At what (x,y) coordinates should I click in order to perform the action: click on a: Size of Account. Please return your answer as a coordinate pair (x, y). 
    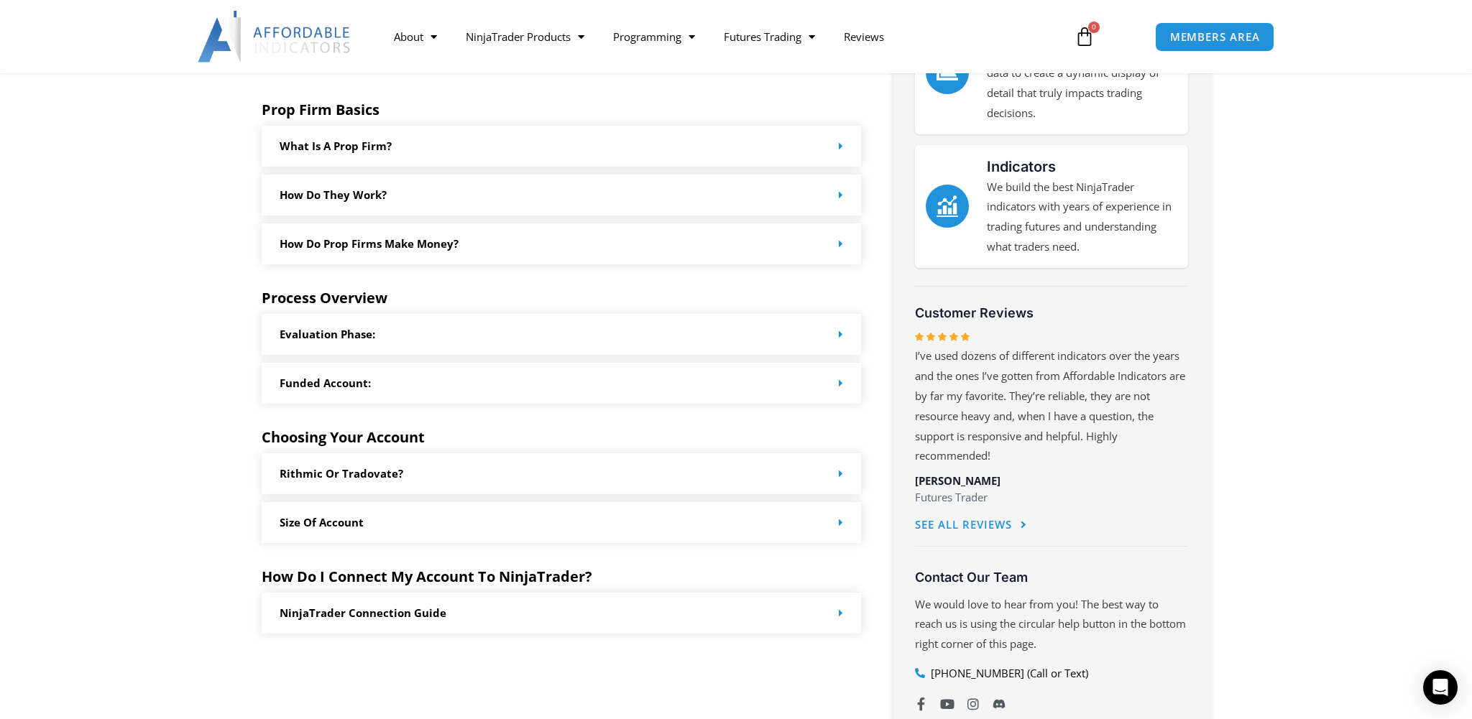
    Looking at the image, I should click on (321, 522).